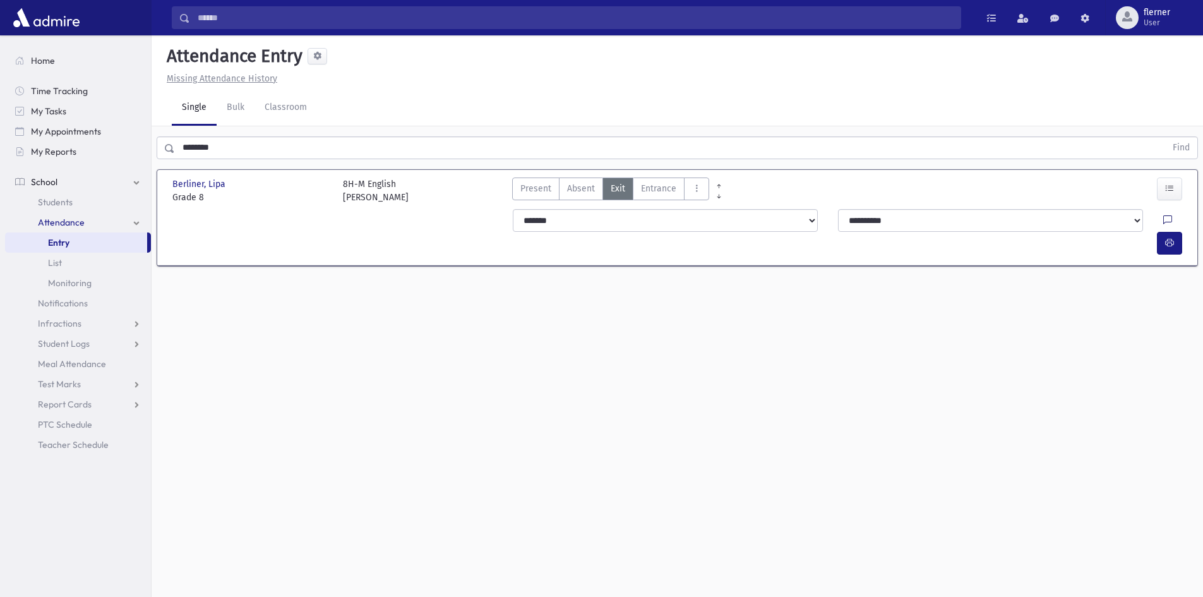 The image size is (1203, 597). I want to click on a: Notifications, so click(78, 303).